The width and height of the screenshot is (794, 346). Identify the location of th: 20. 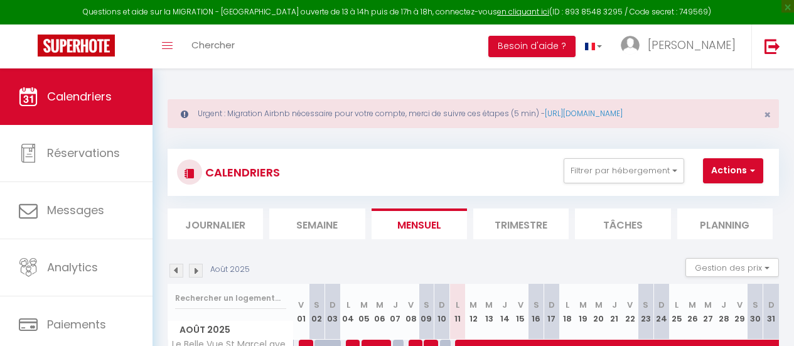
(598, 311).